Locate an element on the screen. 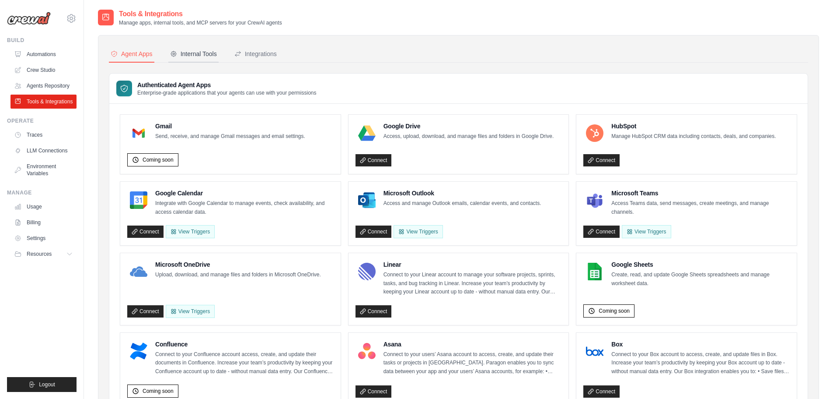 Image resolution: width=833 pixels, height=399 pixels. p: Connect to your users’ Asana account to access, create, and update their tasks or projects in [GE... is located at coordinates (473, 363).